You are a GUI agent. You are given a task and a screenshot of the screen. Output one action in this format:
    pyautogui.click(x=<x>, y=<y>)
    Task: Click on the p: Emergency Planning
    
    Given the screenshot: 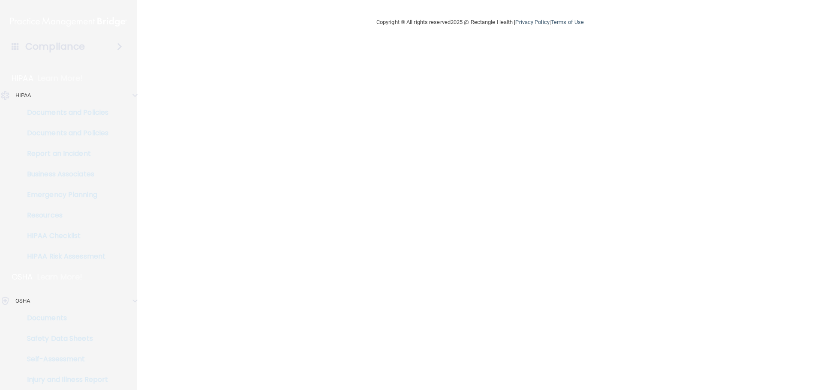 What is the action you would take?
    pyautogui.click(x=64, y=195)
    